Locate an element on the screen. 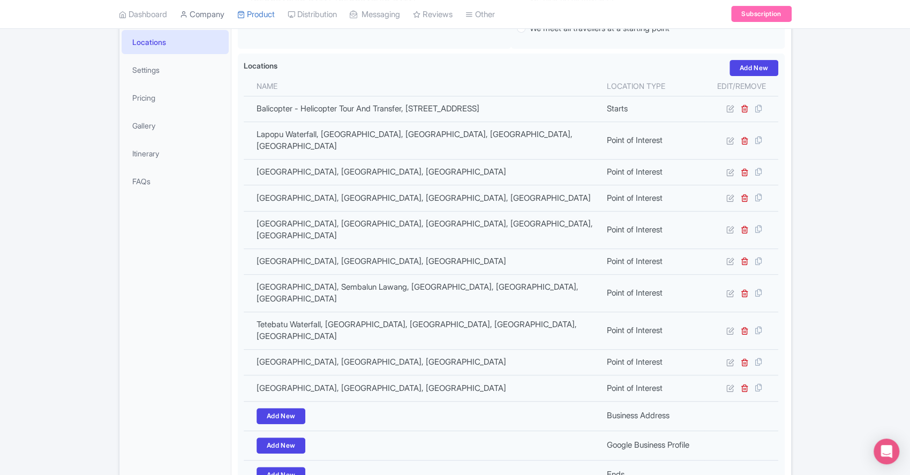 Image resolution: width=910 pixels, height=475 pixels. th: Edit/Remove is located at coordinates (741, 86).